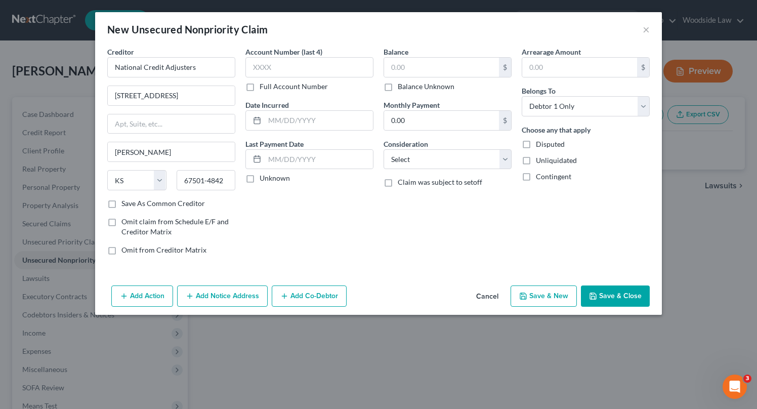 The image size is (757, 409). Describe the element at coordinates (615, 296) in the screenshot. I see `button: Save & Close` at that location.